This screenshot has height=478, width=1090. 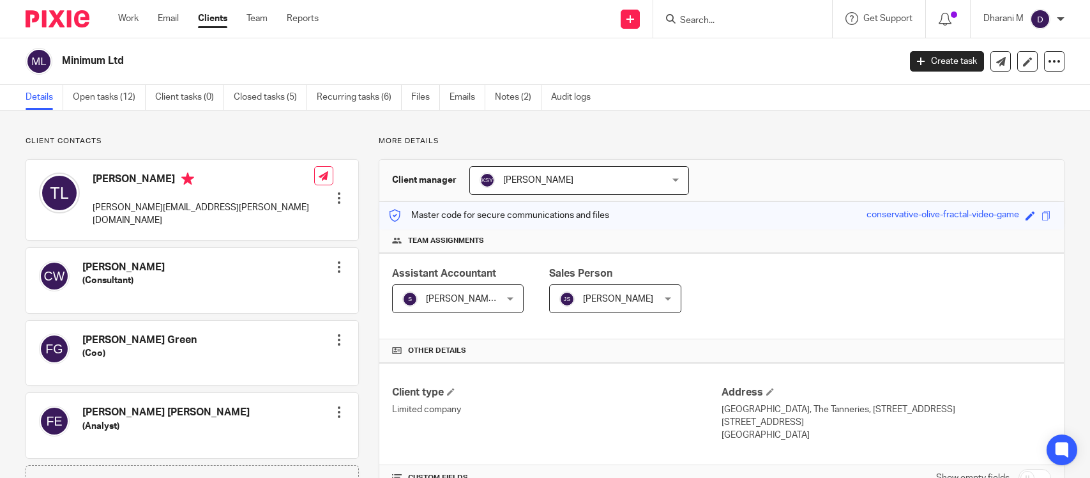 I want to click on h4: Address, so click(x=886, y=392).